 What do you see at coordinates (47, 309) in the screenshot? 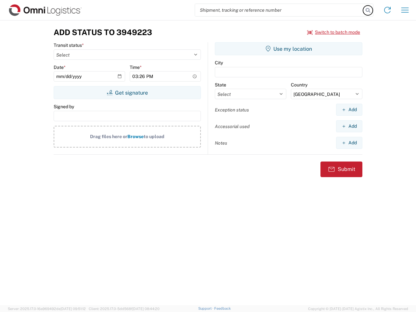
I see `span: Server: 2025.17.0-16a969492de` at bounding box center [47, 309].